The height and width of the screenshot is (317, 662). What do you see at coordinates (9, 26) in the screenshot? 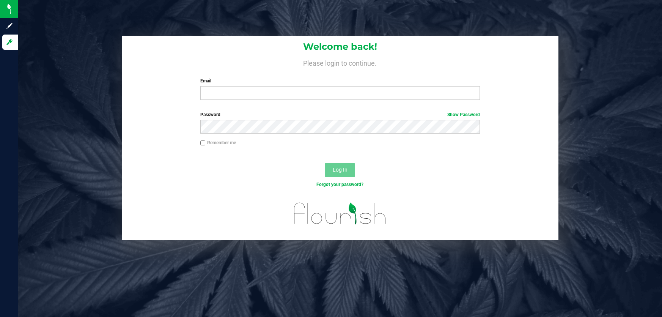
I see `inline-svg: Sign up` at bounding box center [9, 26].